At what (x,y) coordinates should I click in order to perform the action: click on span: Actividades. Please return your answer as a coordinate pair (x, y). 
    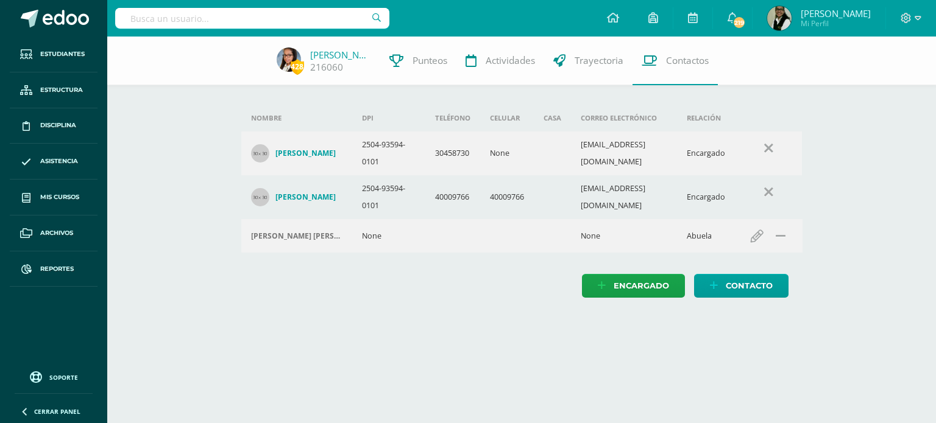
    Looking at the image, I should click on (510, 60).